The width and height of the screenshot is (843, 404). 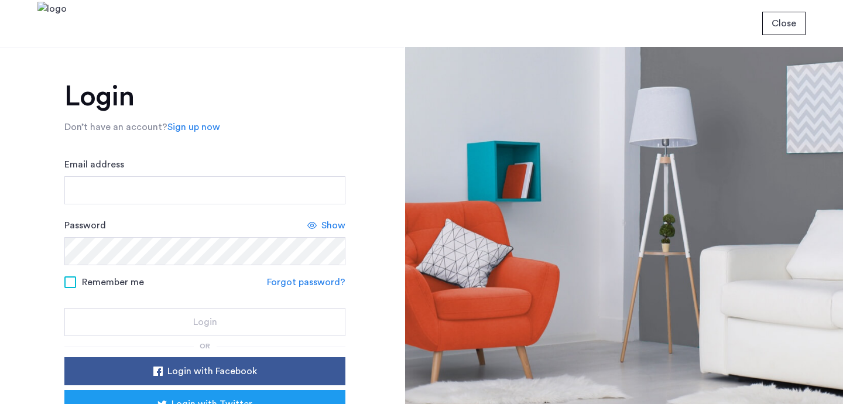 What do you see at coordinates (85, 225) in the screenshot?
I see `label: Password` at bounding box center [85, 225].